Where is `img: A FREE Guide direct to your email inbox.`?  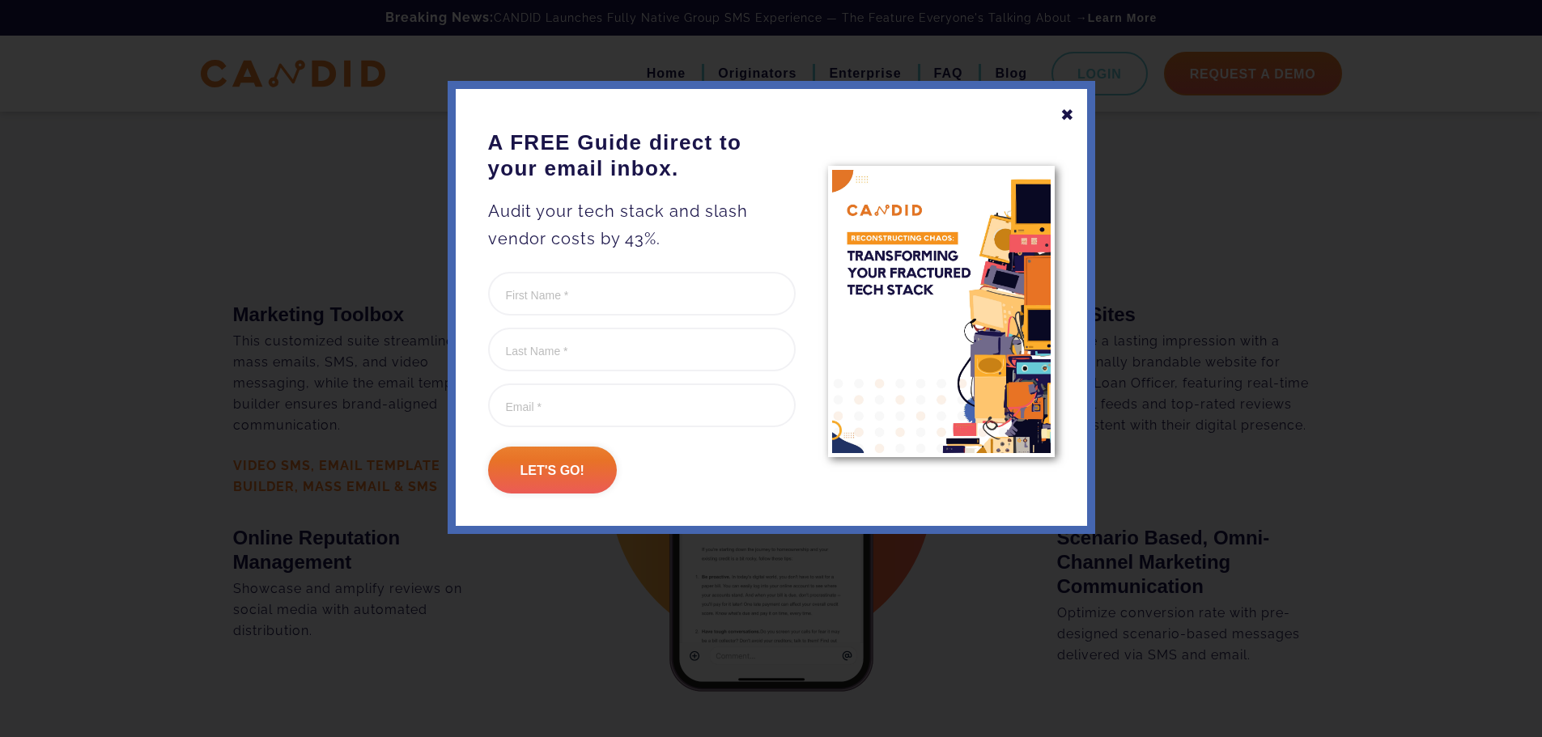 img: A FREE Guide direct to your email inbox. is located at coordinates (941, 311).